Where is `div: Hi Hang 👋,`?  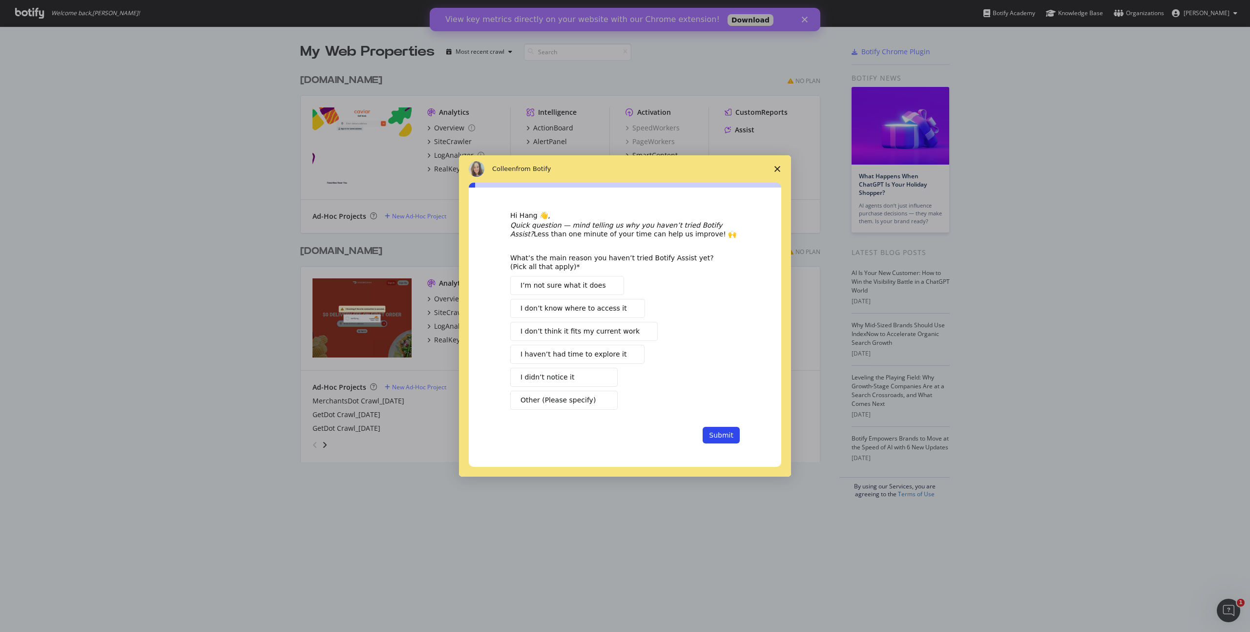 div: Hi Hang 👋, is located at coordinates (625, 216).